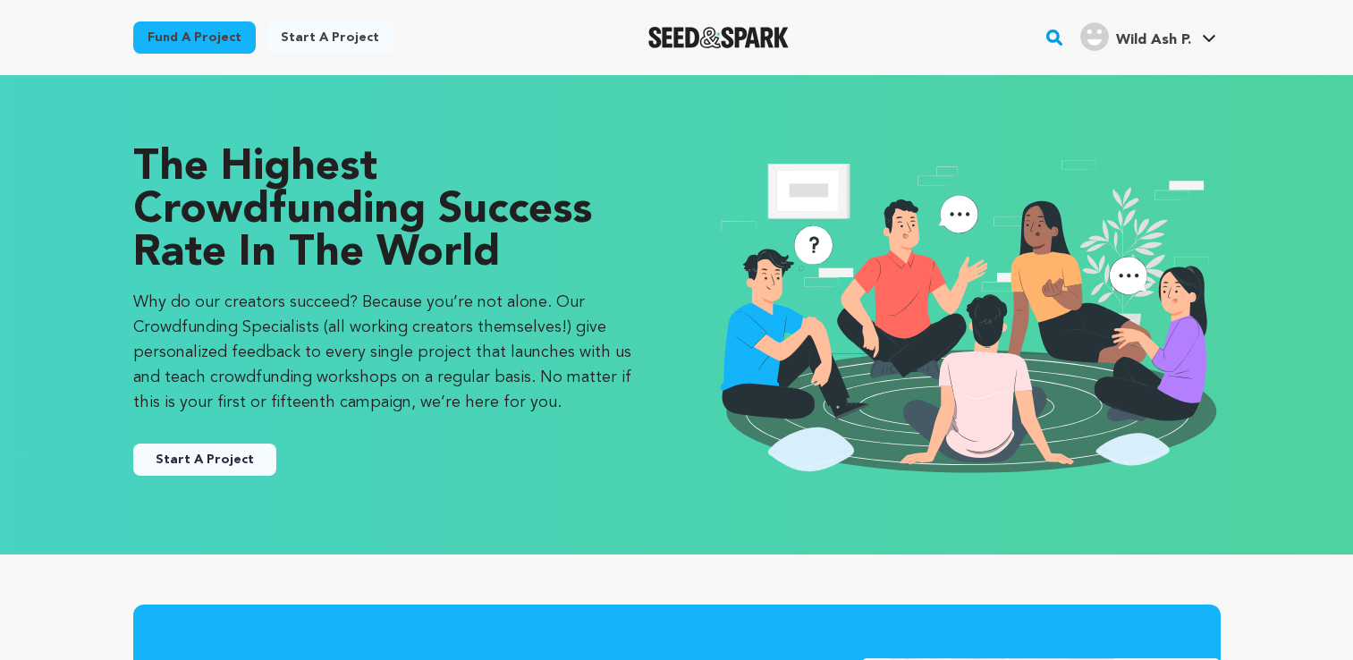 This screenshot has height=660, width=1353. What do you see at coordinates (718, 38) in the screenshot?
I see `a: Seed&Spark Homepage` at bounding box center [718, 38].